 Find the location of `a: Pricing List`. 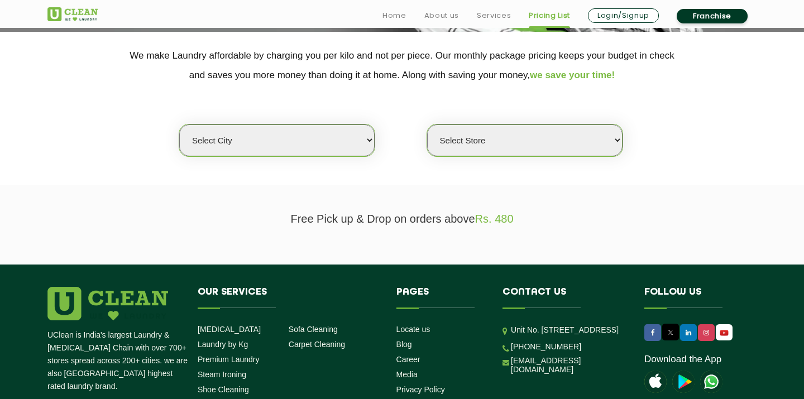

a: Pricing List is located at coordinates (550, 16).